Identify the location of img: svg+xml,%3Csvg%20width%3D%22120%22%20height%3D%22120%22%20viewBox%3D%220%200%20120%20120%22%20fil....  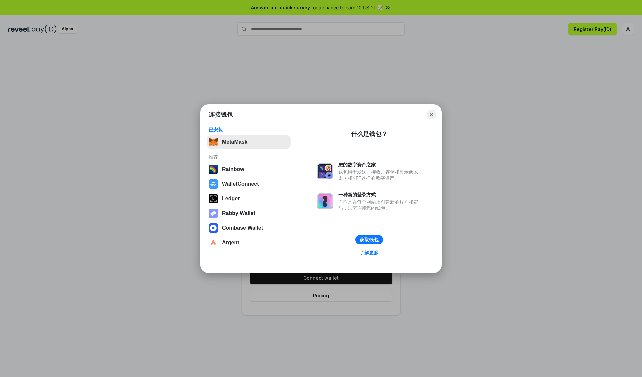
(213, 169).